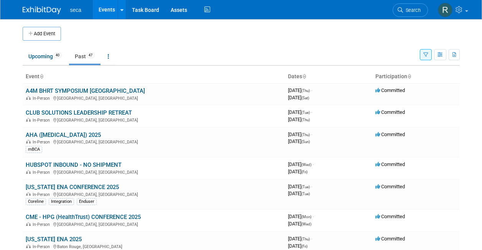 The height and width of the screenshot is (250, 482). I want to click on a: CLUB SOLUTIONS LEADERSHIP RETREAT, so click(79, 113).